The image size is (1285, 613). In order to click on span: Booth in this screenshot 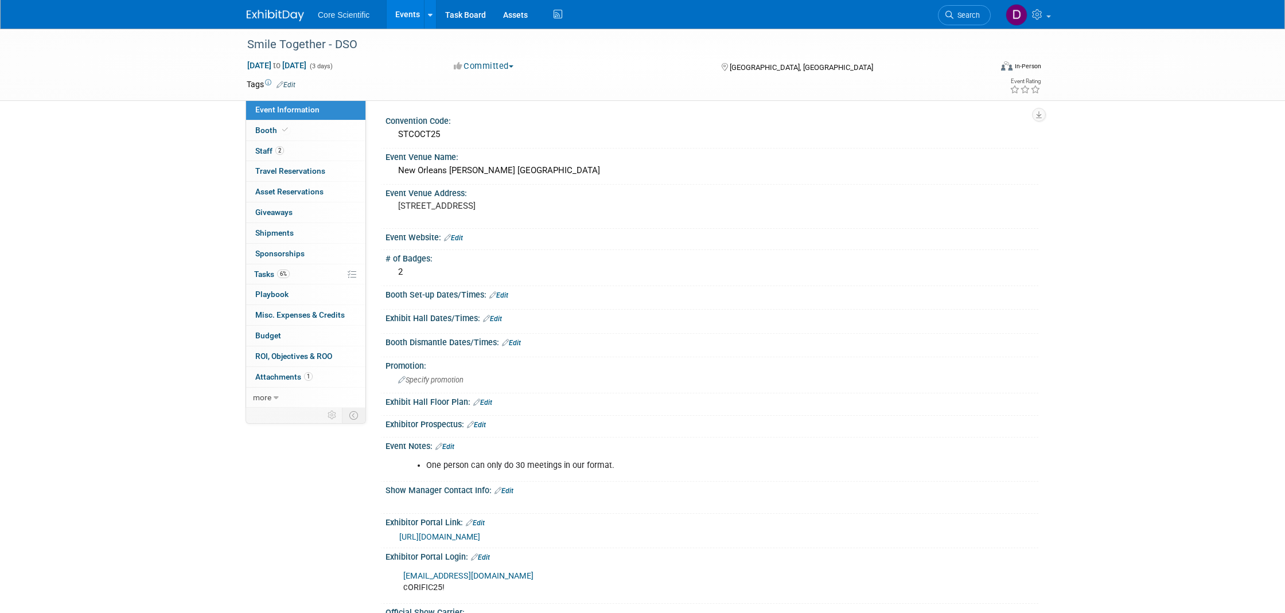, I will do `click(273, 130)`.